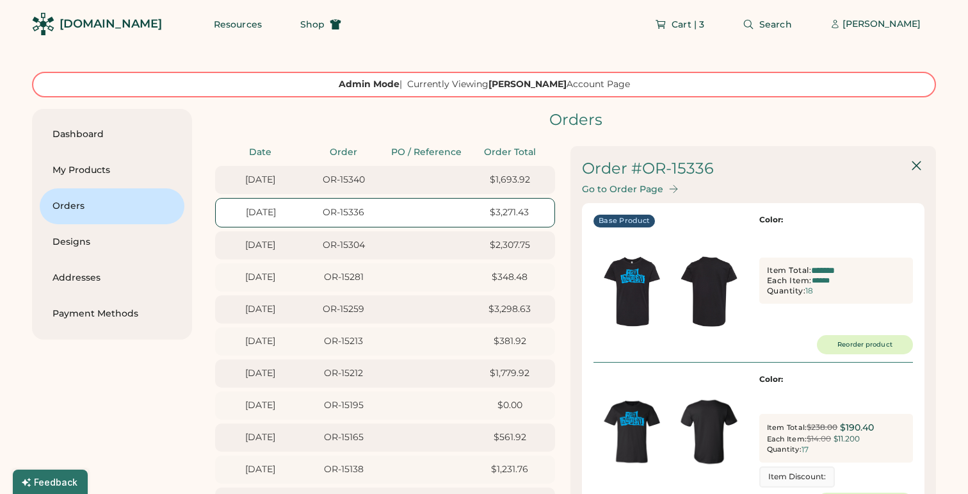  I want to click on div: $348.48, so click(510, 277).